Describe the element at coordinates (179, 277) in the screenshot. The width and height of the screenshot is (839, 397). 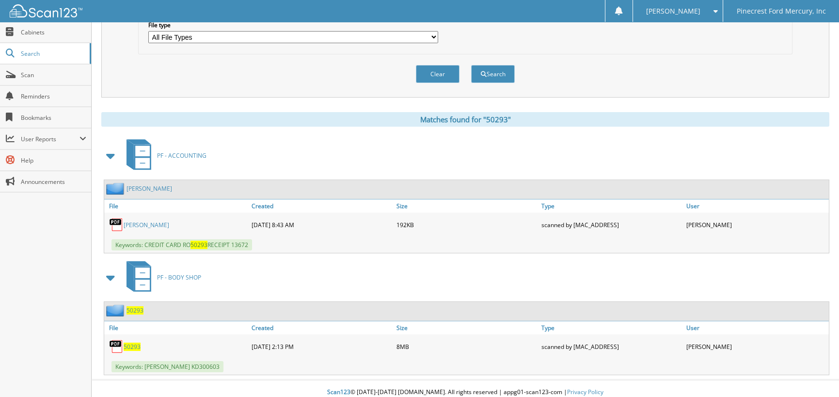
I see `span: PF - BODY SHOP` at that location.